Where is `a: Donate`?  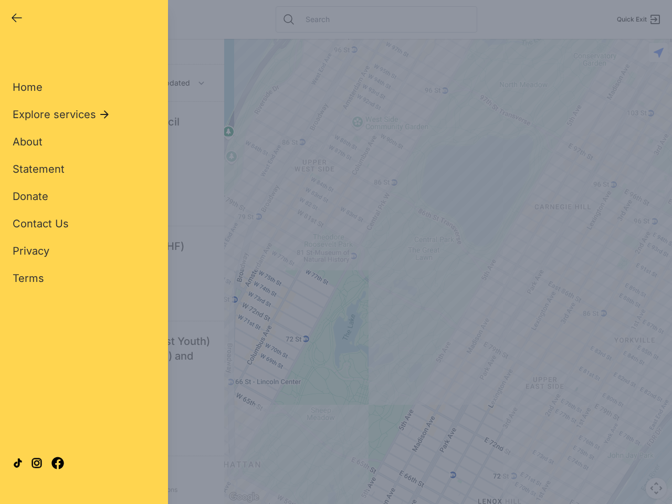 a: Donate is located at coordinates (30, 196).